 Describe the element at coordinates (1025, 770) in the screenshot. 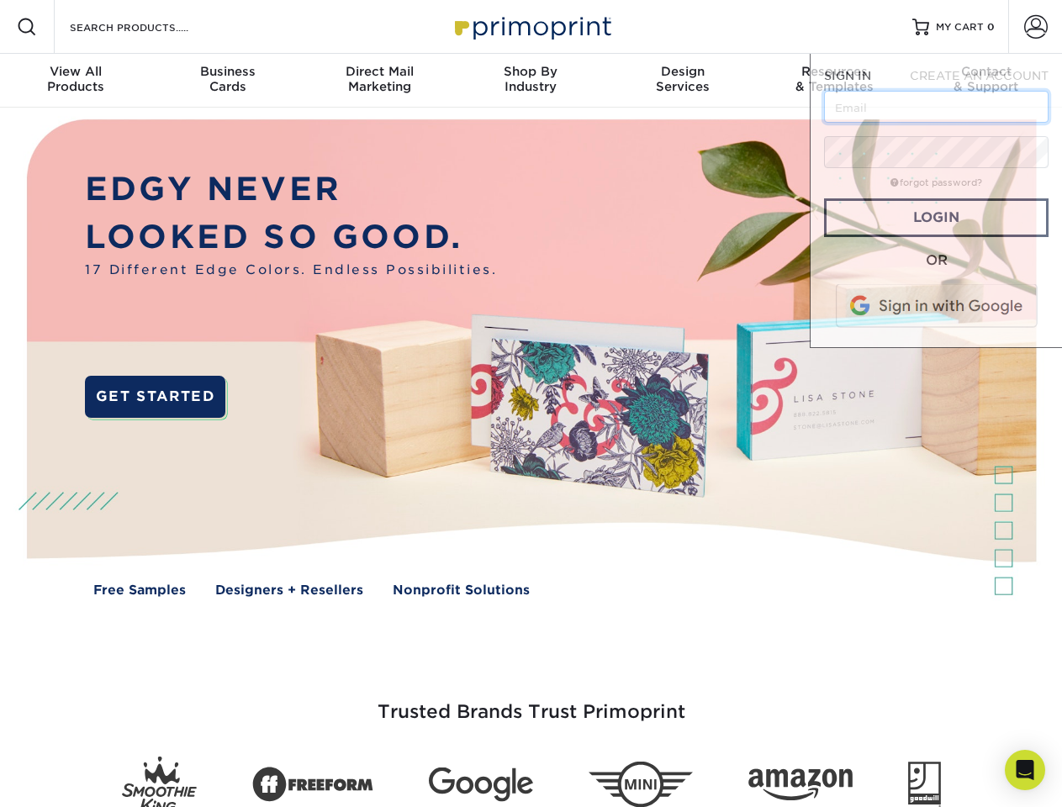

I see `div: Open Intercom Messenger` at that location.